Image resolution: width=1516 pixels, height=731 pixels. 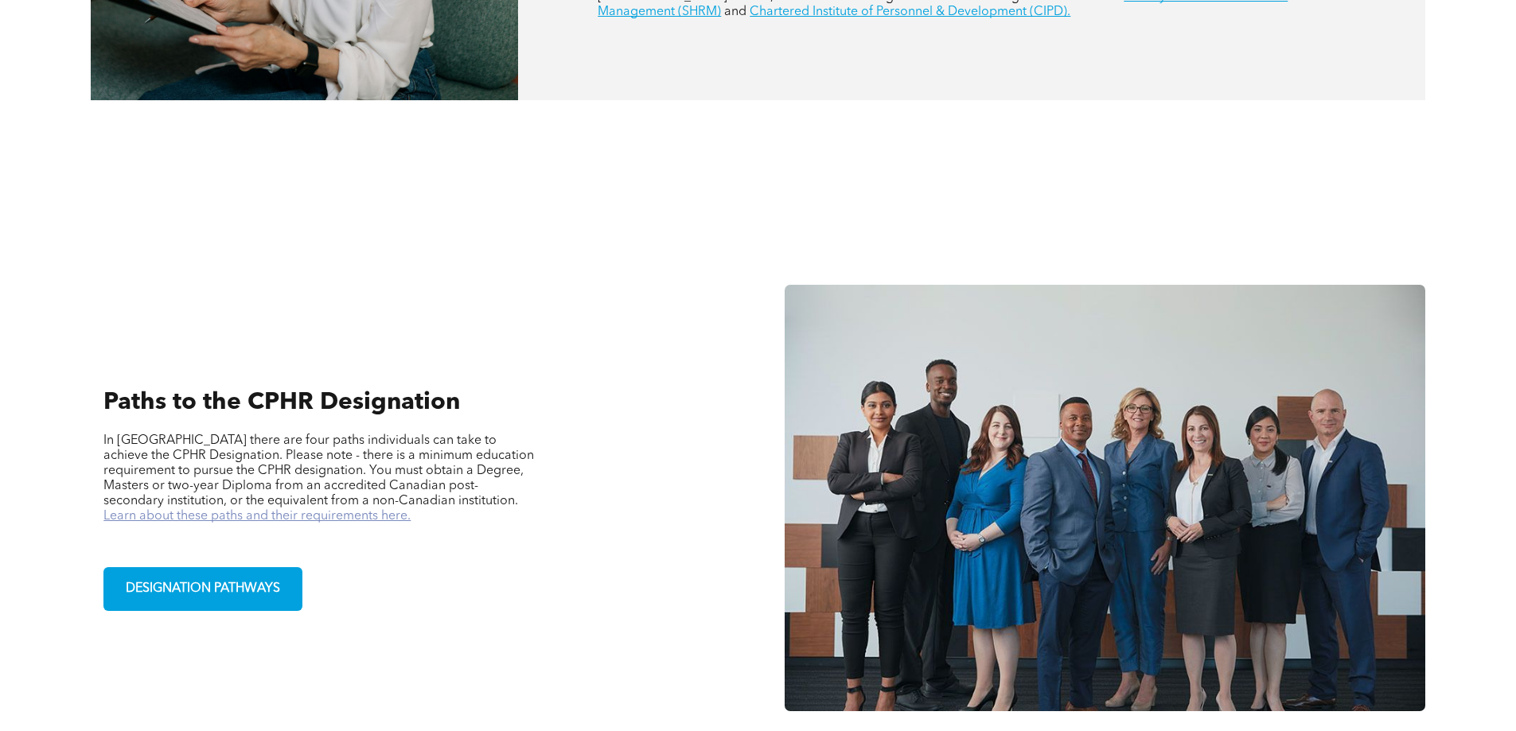 What do you see at coordinates (203, 589) in the screenshot?
I see `span: DESIGNATION PATHWAYS` at bounding box center [203, 589].